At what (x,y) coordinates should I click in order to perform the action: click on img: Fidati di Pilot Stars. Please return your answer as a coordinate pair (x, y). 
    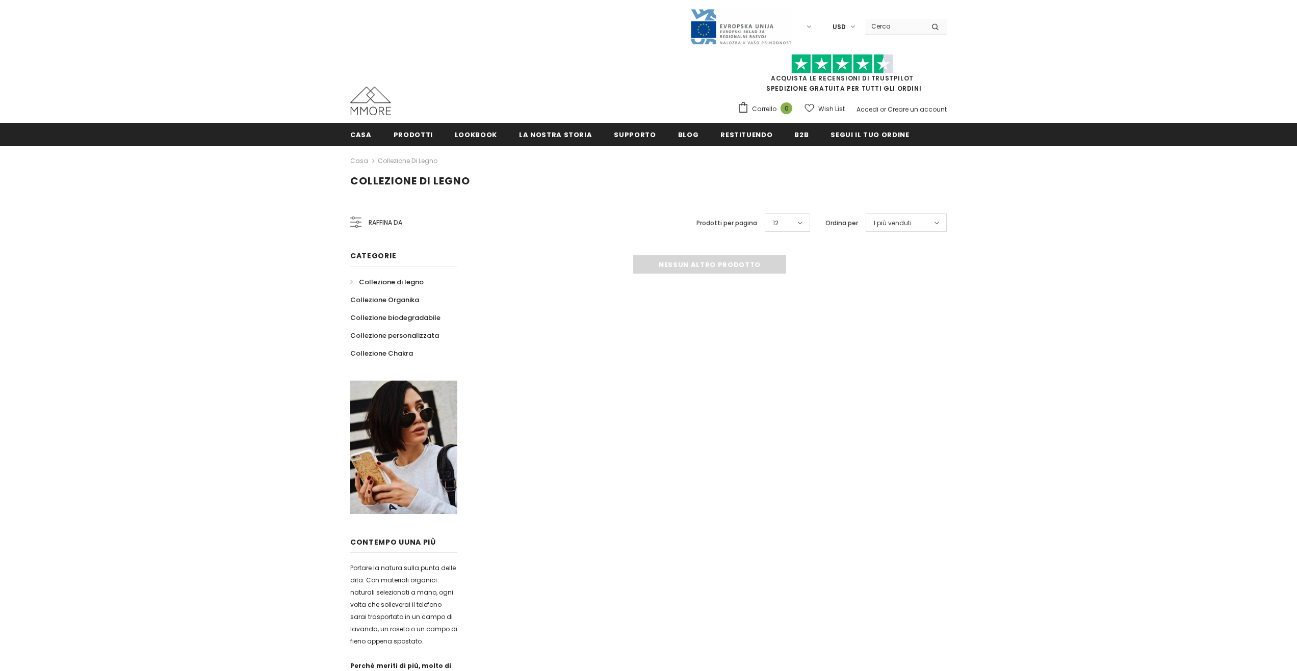
    Looking at the image, I should click on (842, 64).